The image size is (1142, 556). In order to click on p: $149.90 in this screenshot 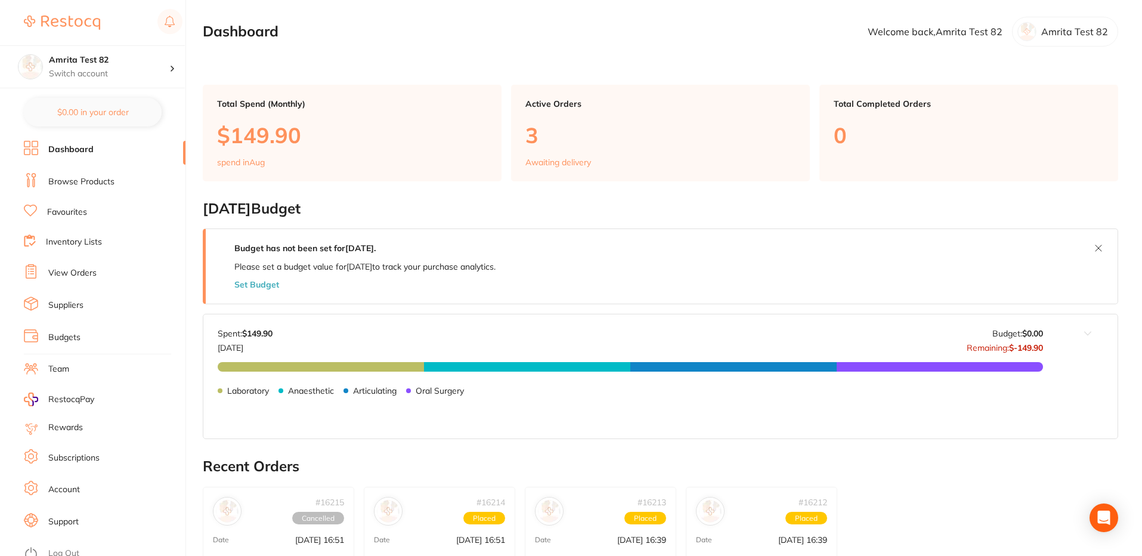, I will do `click(352, 135)`.